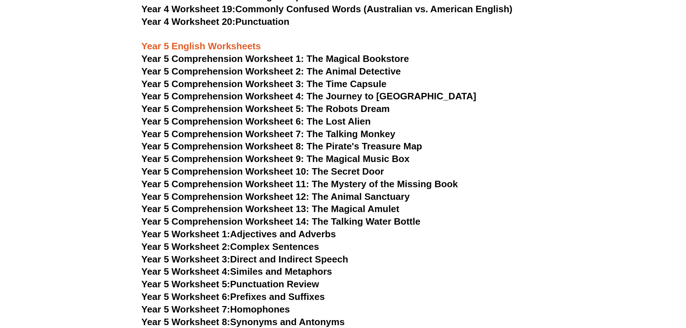 The height and width of the screenshot is (328, 686). Describe the element at coordinates (237, 271) in the screenshot. I see `a: Year 5 Worksheet 4:Similes and Metaphors` at that location.